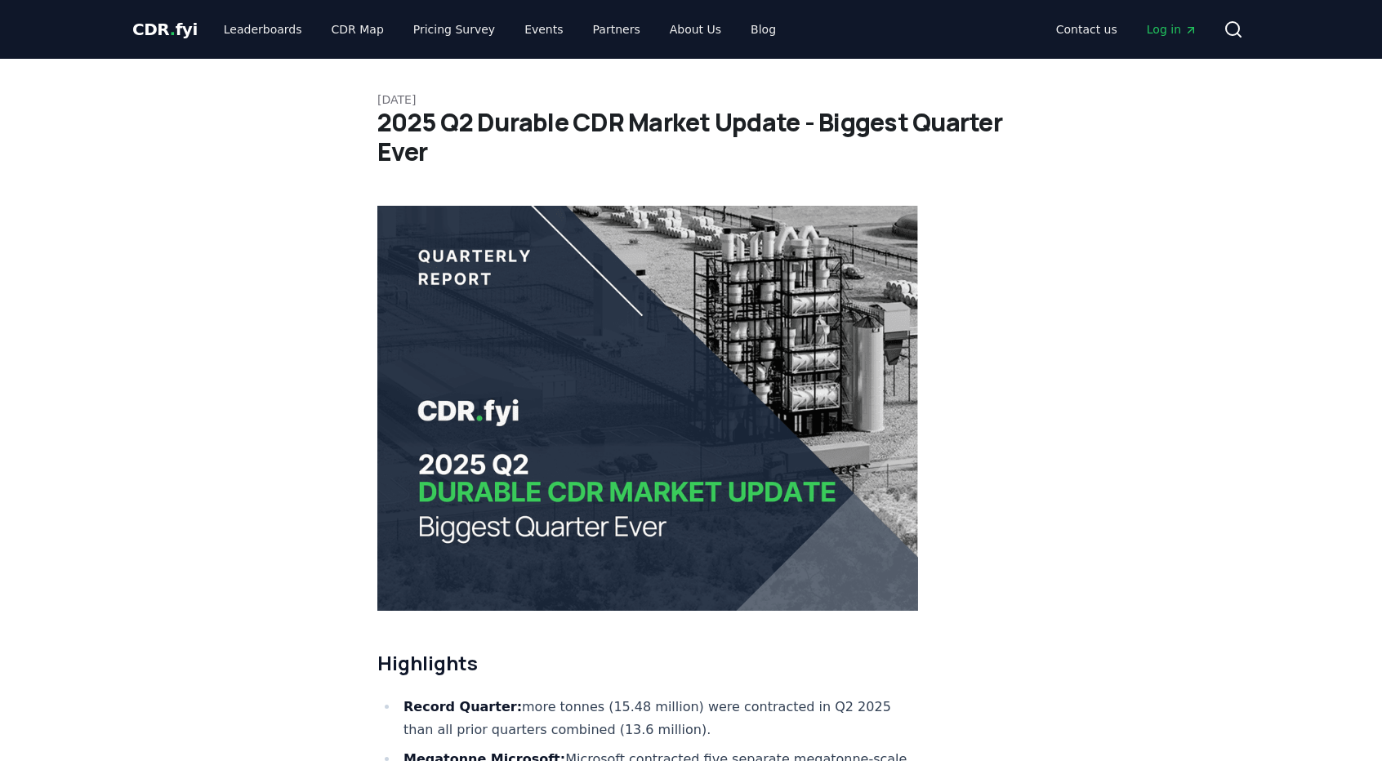 The width and height of the screenshot is (1382, 761). I want to click on strong: Record Quarter:, so click(462, 706).